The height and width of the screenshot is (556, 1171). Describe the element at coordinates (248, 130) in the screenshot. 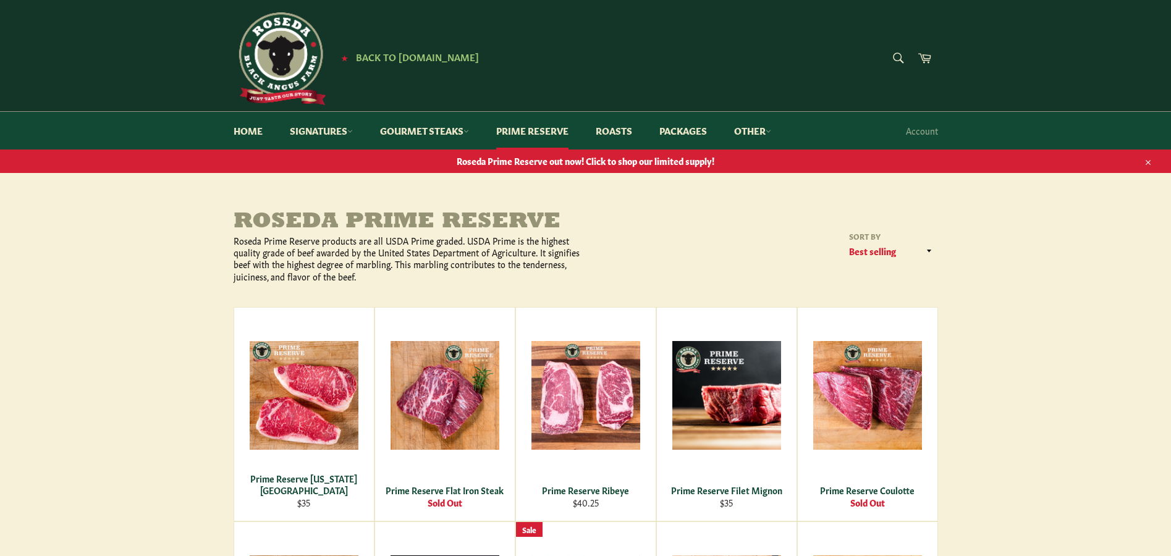

I see `a: Home` at that location.